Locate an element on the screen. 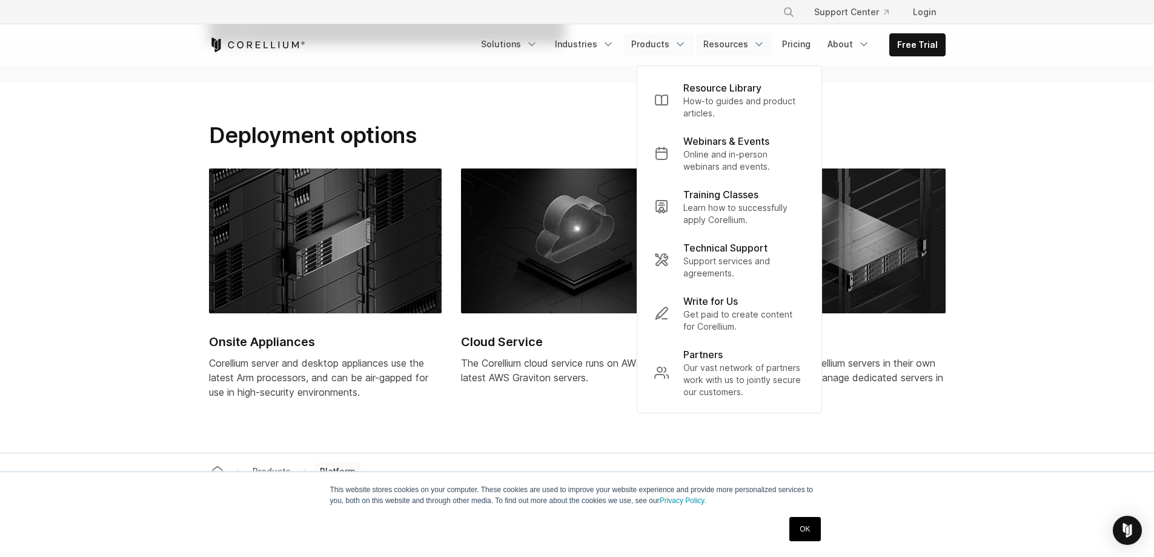 This screenshot has height=557, width=1154. a: Corellium Home is located at coordinates (257, 45).